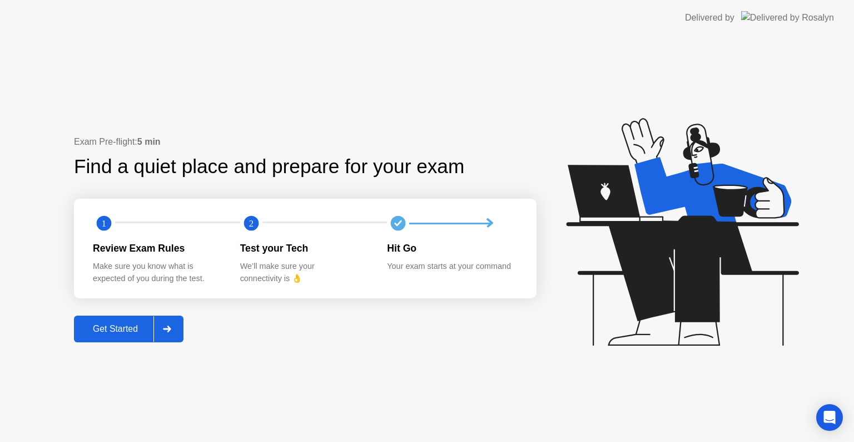 This screenshot has width=854, height=442. What do you see at coordinates (104, 223) in the screenshot?
I see `text: 1` at bounding box center [104, 223].